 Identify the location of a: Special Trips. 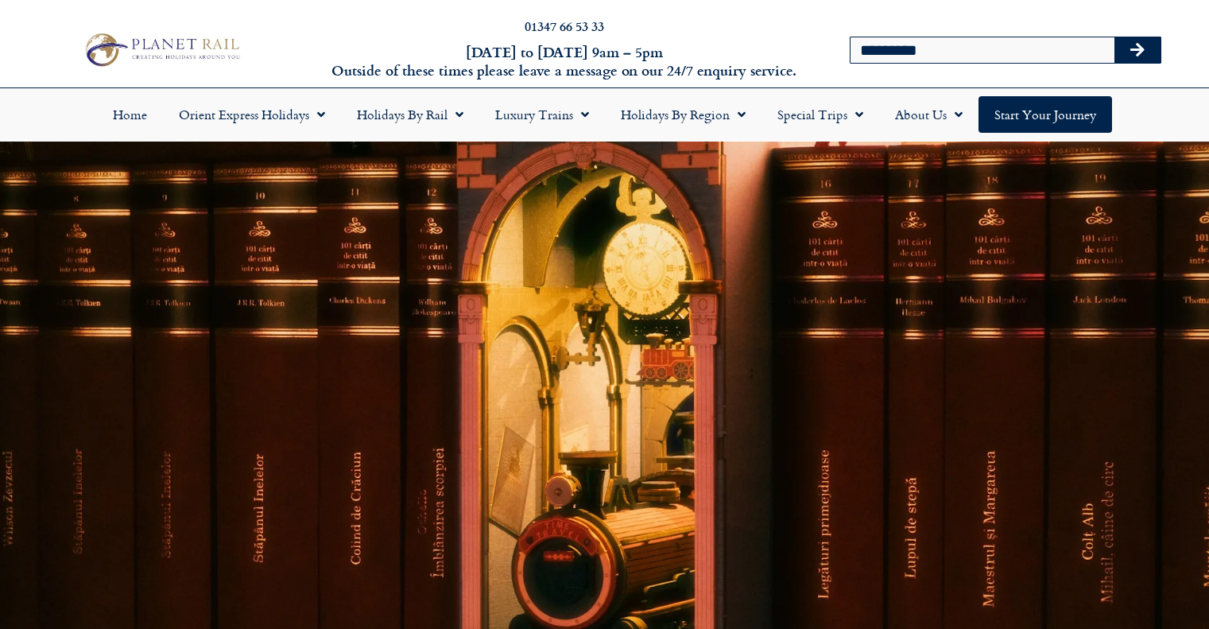
(820, 114).